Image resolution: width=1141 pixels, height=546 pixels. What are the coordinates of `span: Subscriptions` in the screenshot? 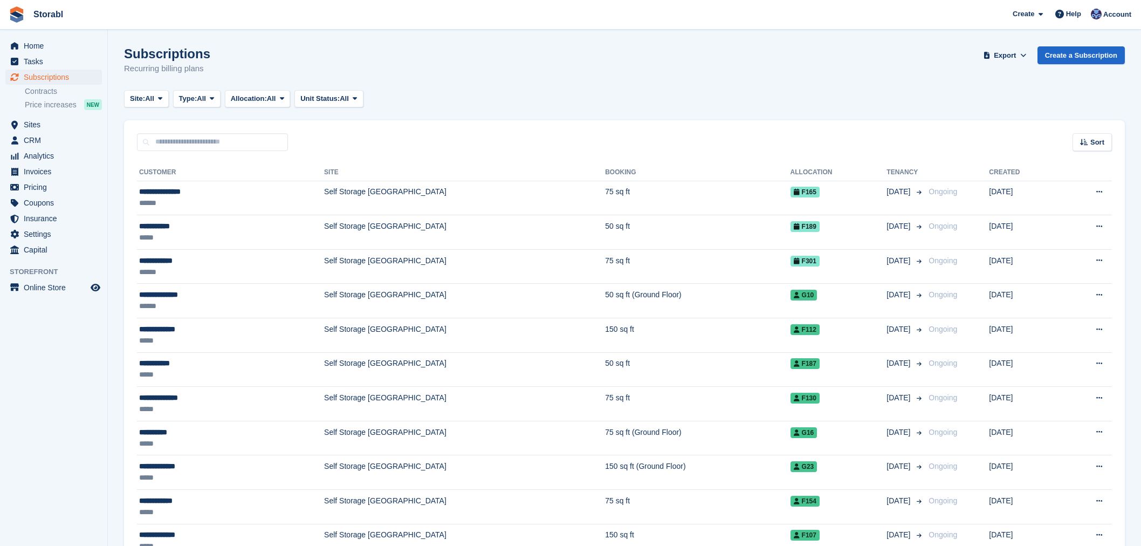 It's located at (56, 77).